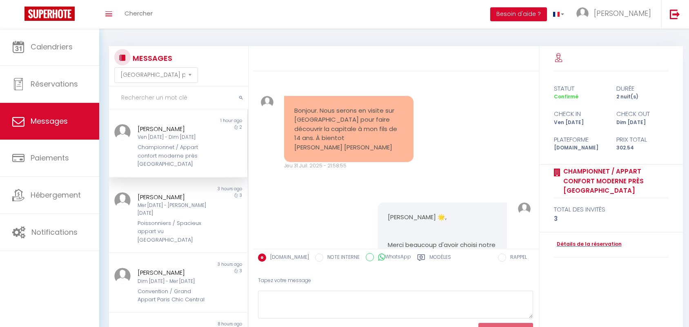 The width and height of the screenshot is (689, 327). Describe the element at coordinates (49, 121) in the screenshot. I see `span: Messages` at that location.